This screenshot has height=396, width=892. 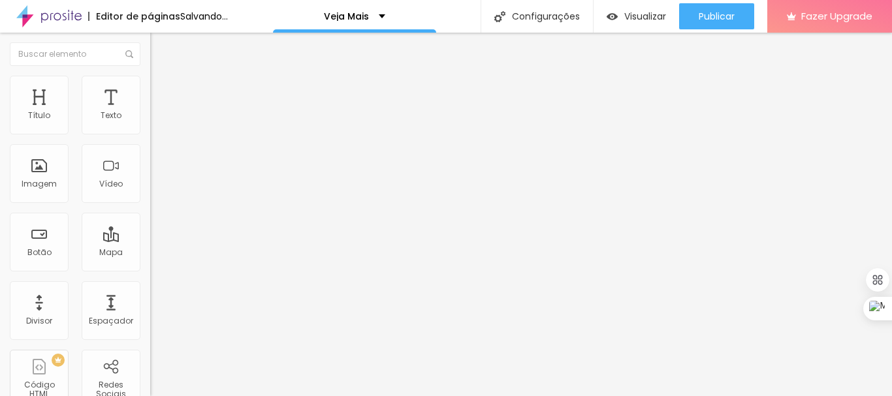 I want to click on input: Buscar elemento, so click(x=75, y=54).